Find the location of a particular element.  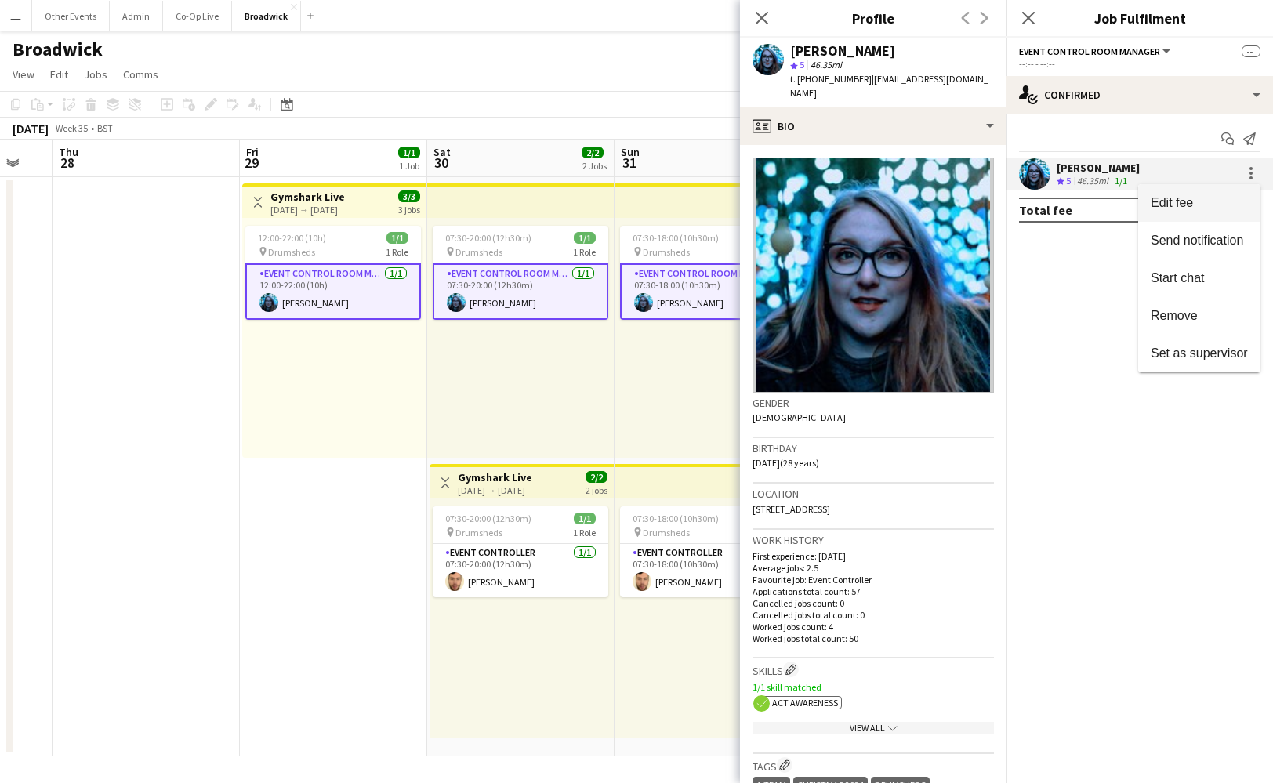

button: Edit fee is located at coordinates (1199, 203).